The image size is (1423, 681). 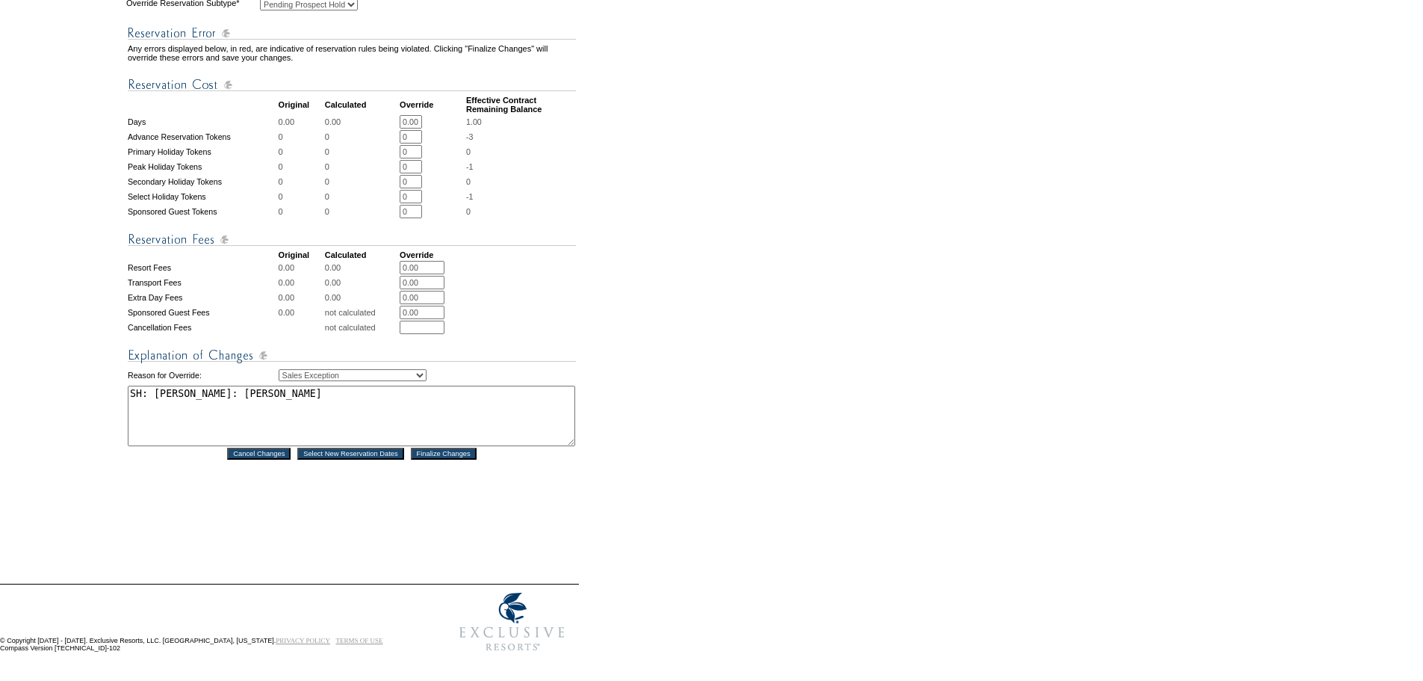 What do you see at coordinates (352, 239) in the screenshot?
I see `img: Reservation Fees` at bounding box center [352, 239].